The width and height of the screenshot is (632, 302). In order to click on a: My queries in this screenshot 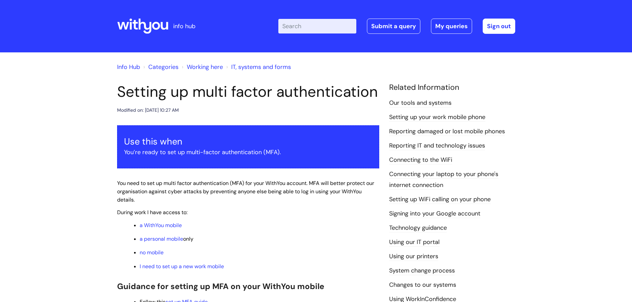, I will do `click(451, 26)`.